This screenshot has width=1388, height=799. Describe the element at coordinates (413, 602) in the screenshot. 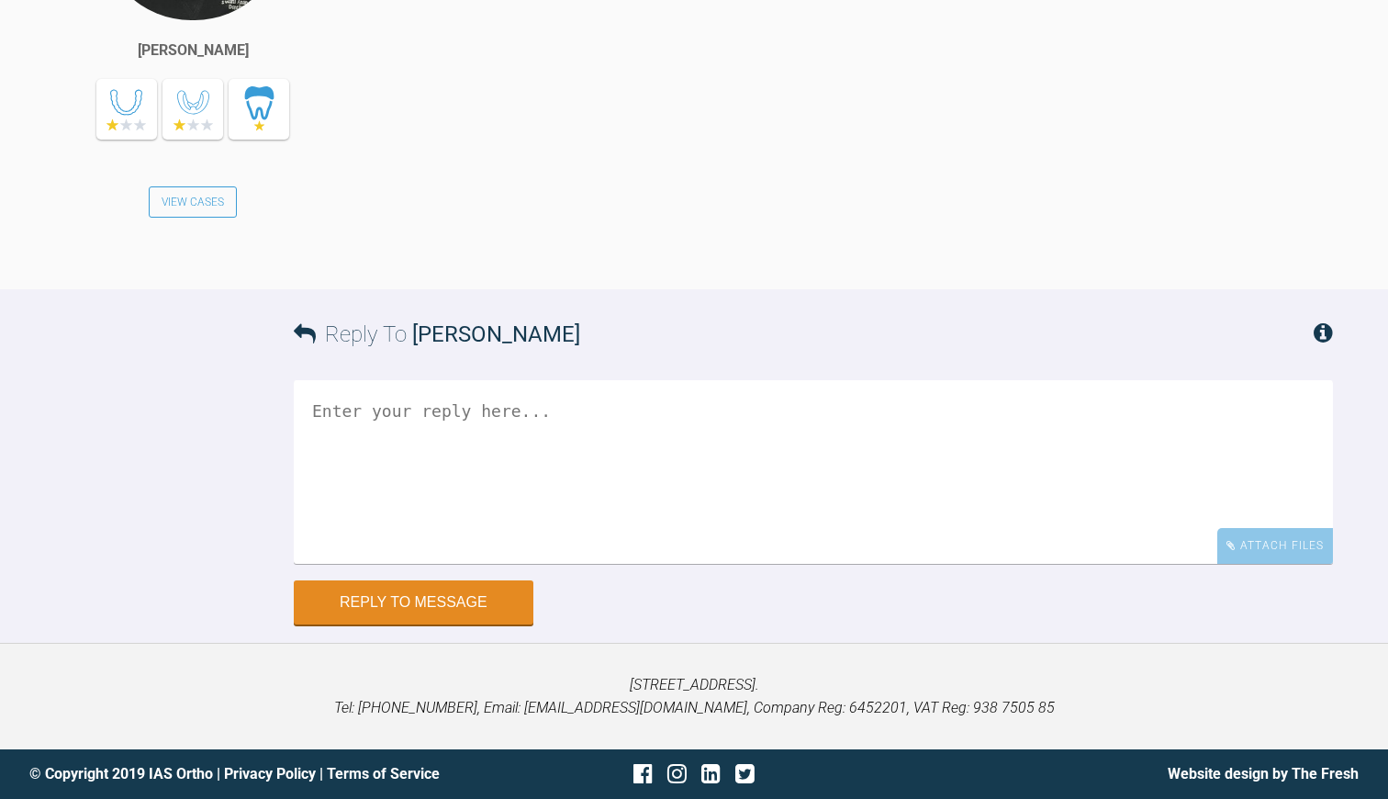

I see `button: Reply to Message` at that location.